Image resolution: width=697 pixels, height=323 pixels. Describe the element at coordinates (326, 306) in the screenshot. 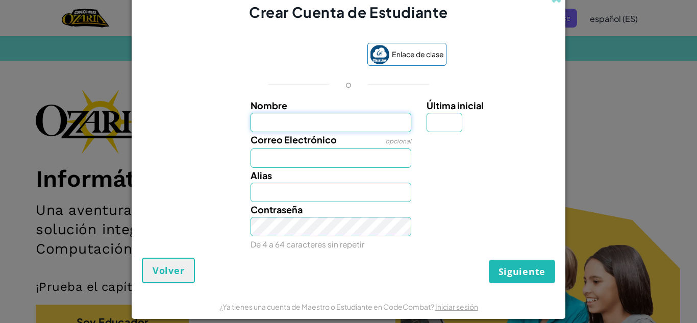

I see `font: ¿Ya tienes una cuenta de Maestro o Estudiante en CodeCombat?` at that location.